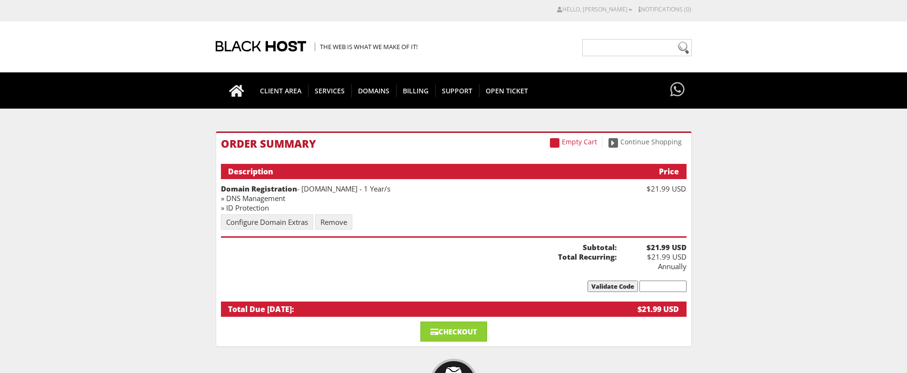  I want to click on a: SERVICES, so click(330, 91).